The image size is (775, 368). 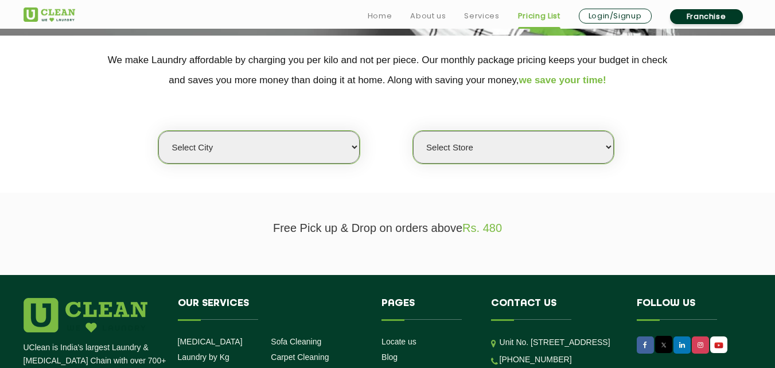 What do you see at coordinates (399, 341) in the screenshot?
I see `a: Locate us` at bounding box center [399, 341].